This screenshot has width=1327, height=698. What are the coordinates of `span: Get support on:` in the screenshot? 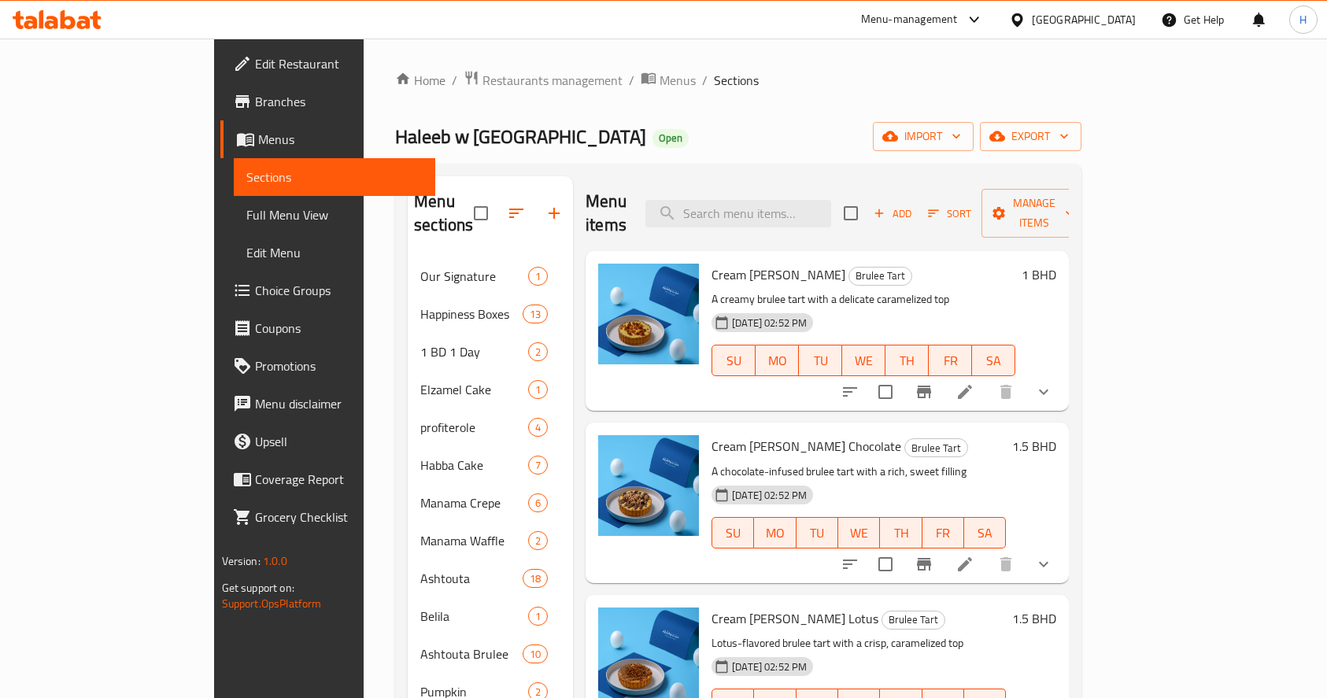 It's located at (258, 588).